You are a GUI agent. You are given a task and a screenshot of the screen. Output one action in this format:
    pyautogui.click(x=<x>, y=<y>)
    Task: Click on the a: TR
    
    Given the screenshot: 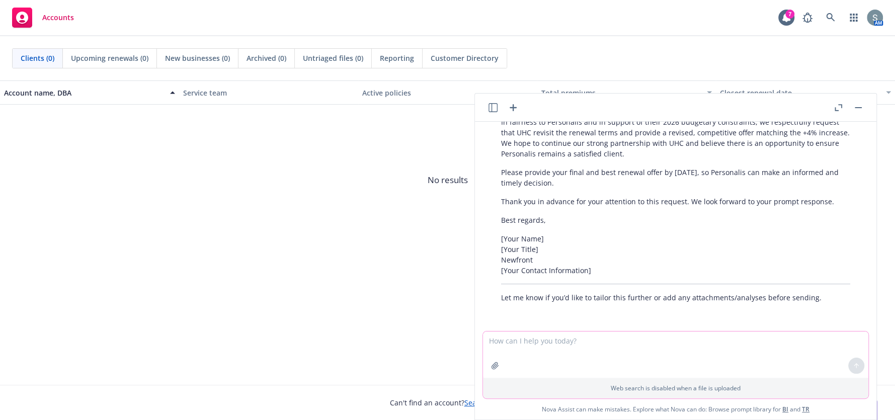 What is the action you would take?
    pyautogui.click(x=806, y=409)
    